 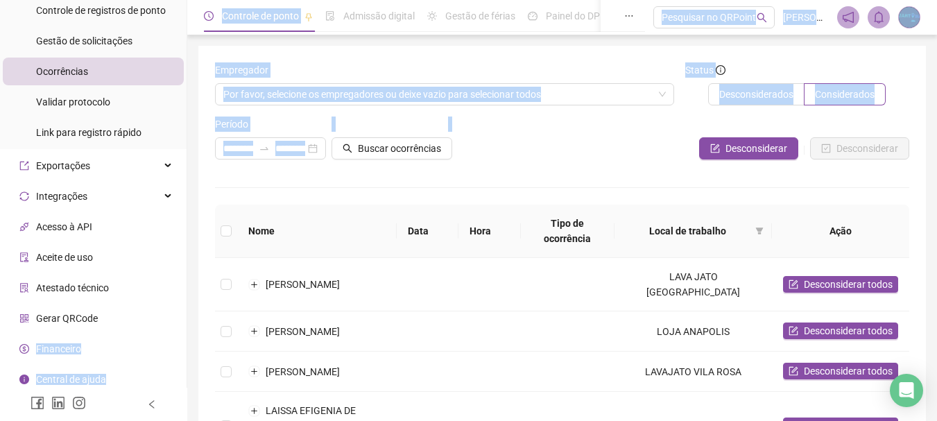 I want to click on span: Integrações, so click(x=62, y=196).